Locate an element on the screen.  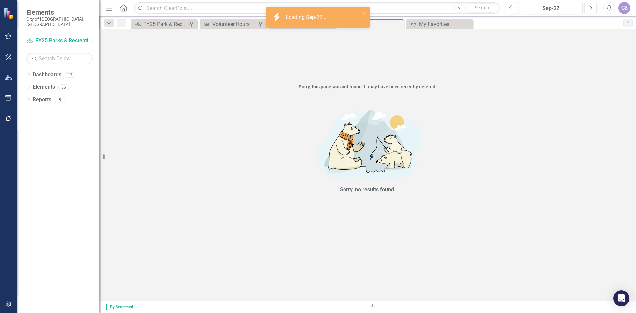
div: Loading... is located at coordinates (376, 25).